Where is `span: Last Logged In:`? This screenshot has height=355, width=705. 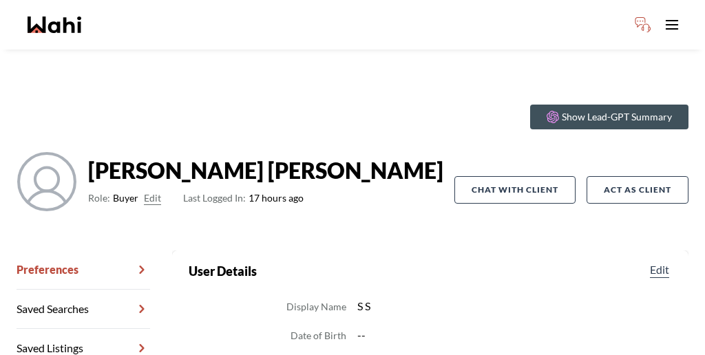 span: Last Logged In: is located at coordinates (214, 198).